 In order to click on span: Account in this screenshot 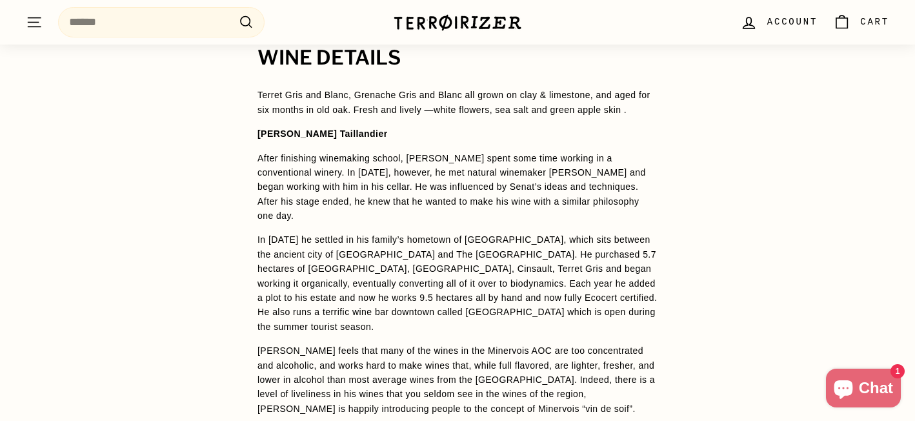, I will do `click(793, 22)`.